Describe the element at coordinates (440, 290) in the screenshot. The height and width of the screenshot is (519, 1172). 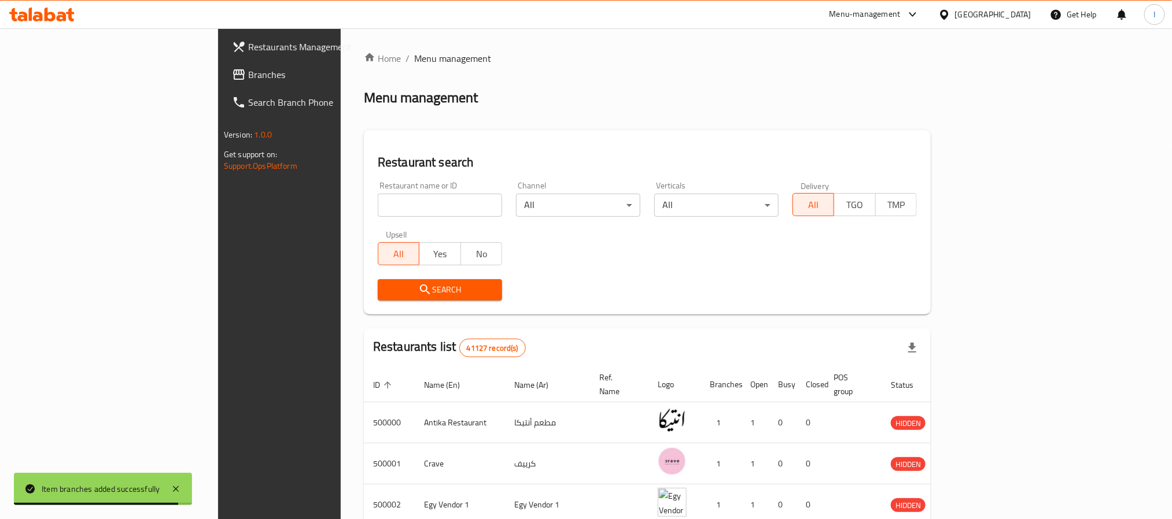
I see `span: Search` at that location.